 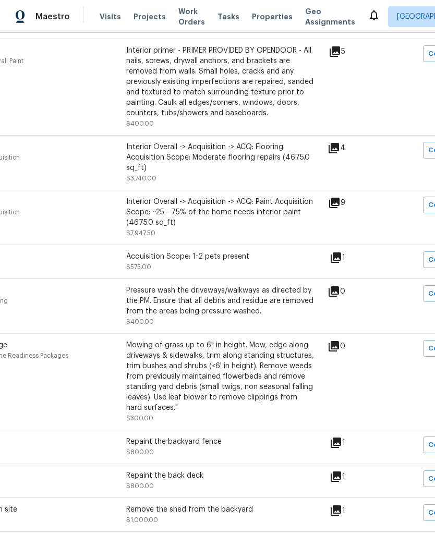 I want to click on div: Interior Overall -> Acquisition -> ACQ: Flooring Acquisition Scope: Moderate flooring repairs (46..., so click(x=220, y=157).